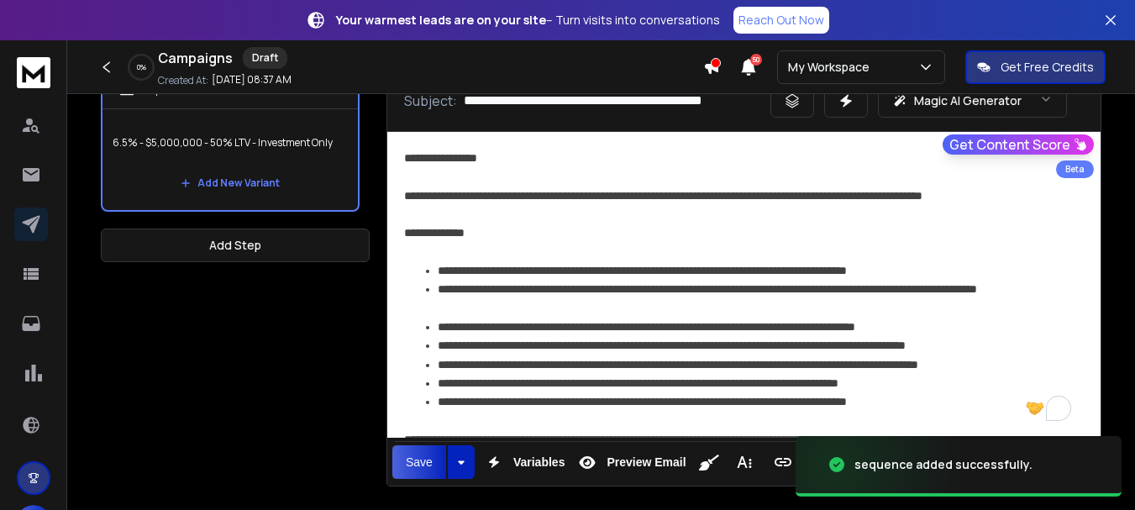  Describe the element at coordinates (34, 72) in the screenshot. I see `img: logo` at that location.